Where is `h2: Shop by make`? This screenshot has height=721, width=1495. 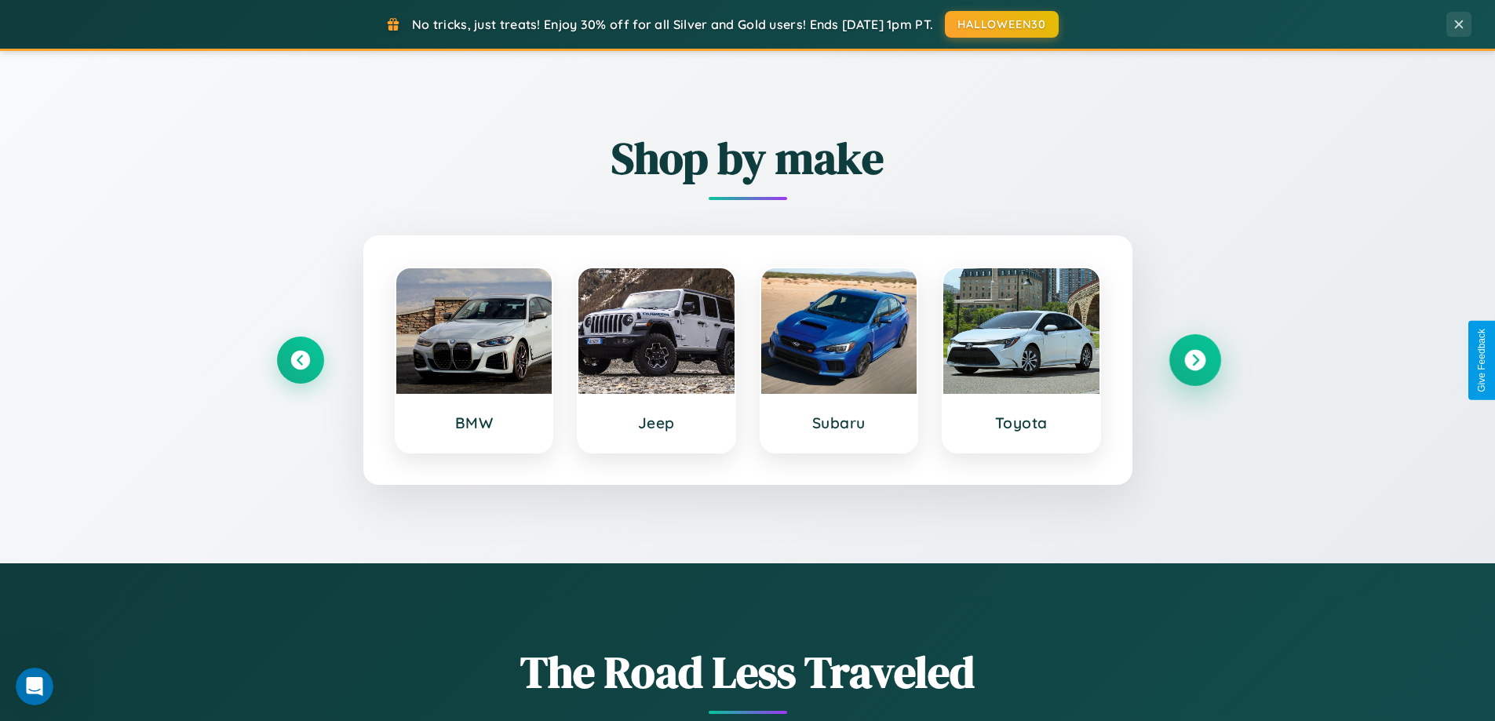
h2: Shop by make is located at coordinates (748, 158).